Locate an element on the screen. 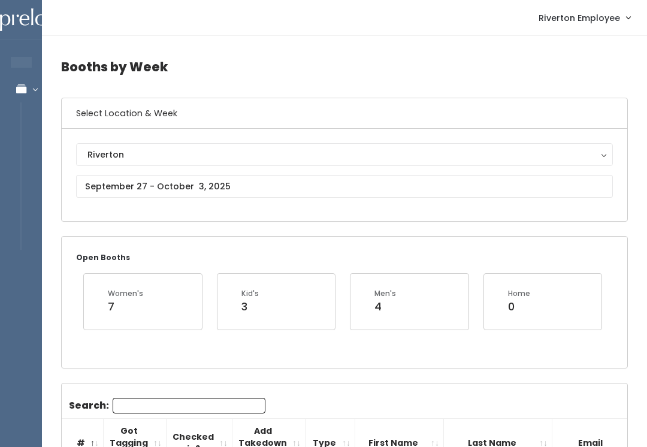 The height and width of the screenshot is (447, 647). a: Riverton Employee is located at coordinates (584, 17).